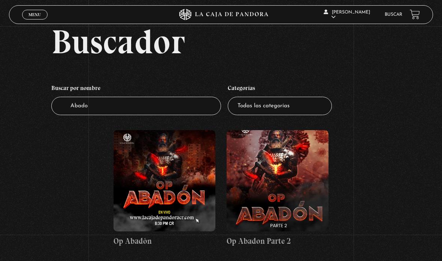 Image resolution: width=442 pixels, height=261 pixels. What do you see at coordinates (165, 189) in the screenshot?
I see `a: Op Abadón` at bounding box center [165, 189].